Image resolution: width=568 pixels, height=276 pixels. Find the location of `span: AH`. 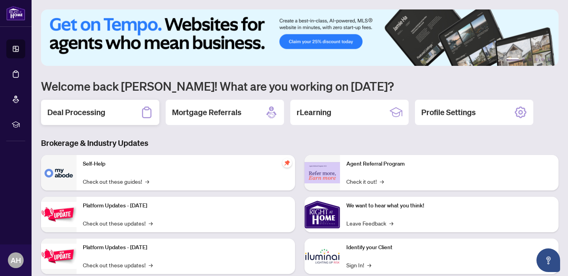

span: AH is located at coordinates (16, 260).